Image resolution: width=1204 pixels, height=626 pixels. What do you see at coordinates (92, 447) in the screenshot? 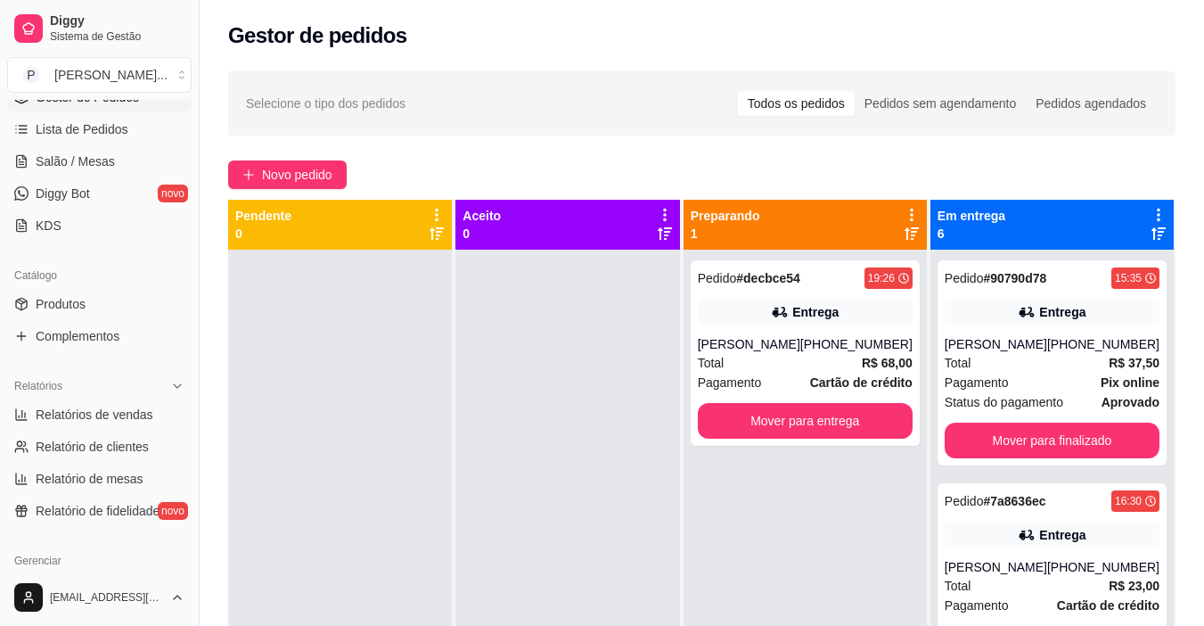
I see `span: Relatório de clientes` at bounding box center [92, 447].